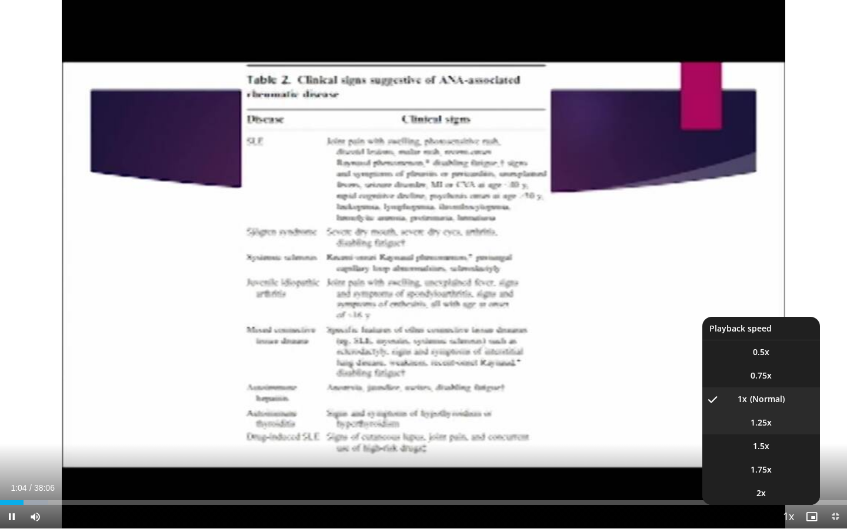 The width and height of the screenshot is (847, 529). I want to click on button: Mute, so click(35, 517).